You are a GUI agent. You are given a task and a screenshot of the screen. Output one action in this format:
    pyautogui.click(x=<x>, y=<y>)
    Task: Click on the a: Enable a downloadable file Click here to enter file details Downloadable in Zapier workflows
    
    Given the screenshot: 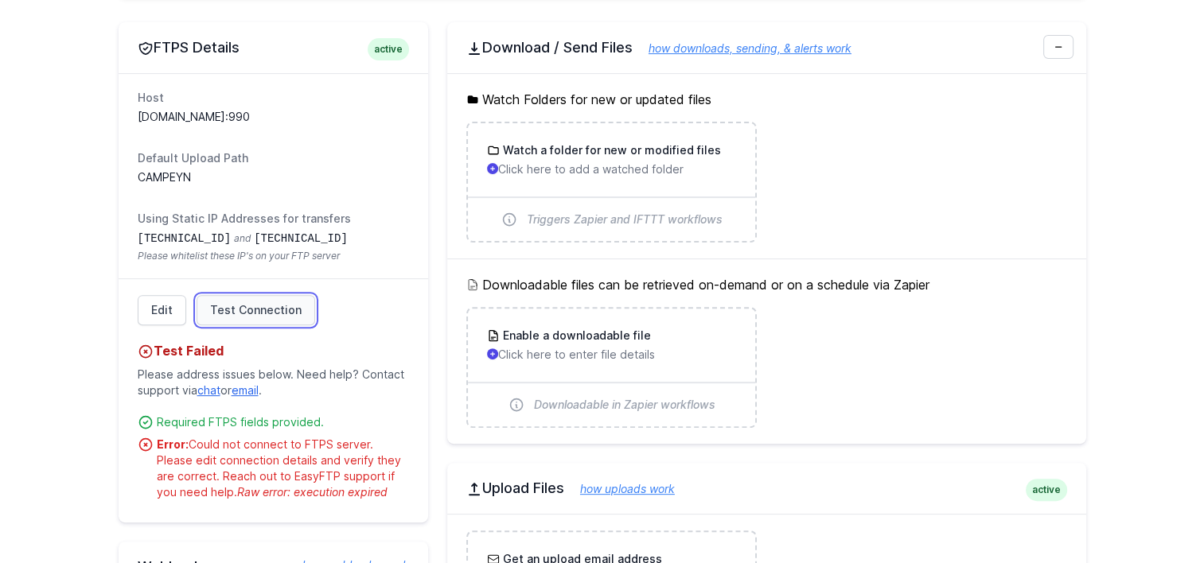 What is the action you would take?
    pyautogui.click(x=611, y=368)
    